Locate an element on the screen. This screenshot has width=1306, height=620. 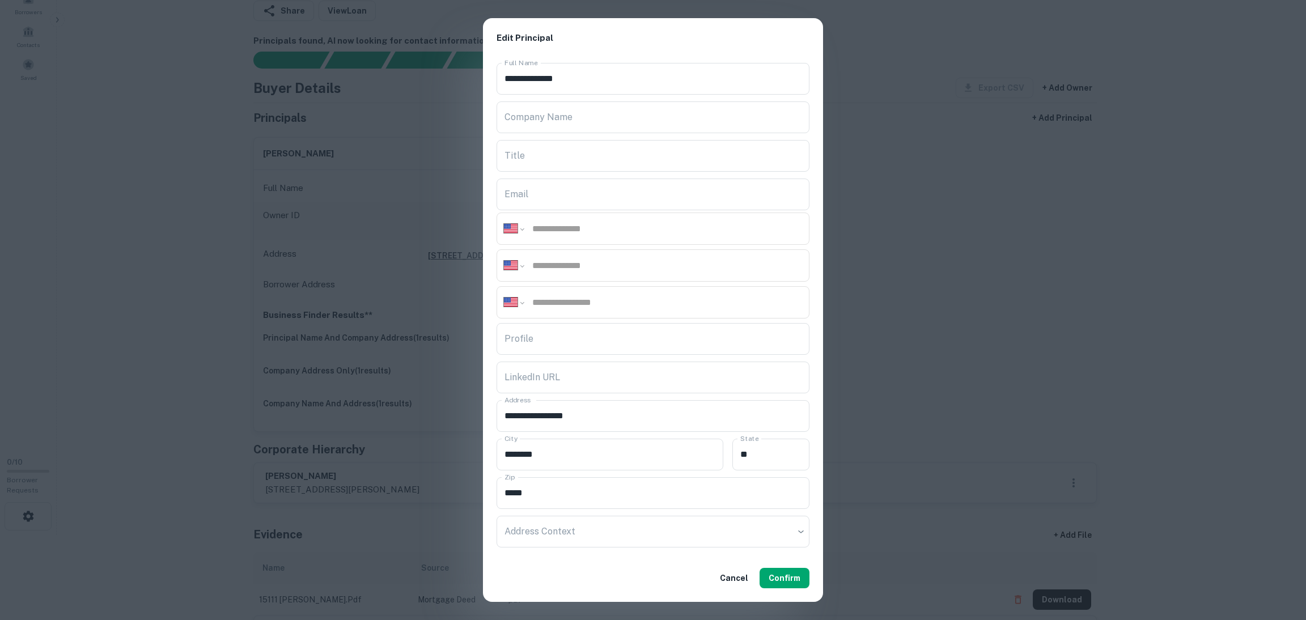
label: City is located at coordinates (511, 438).